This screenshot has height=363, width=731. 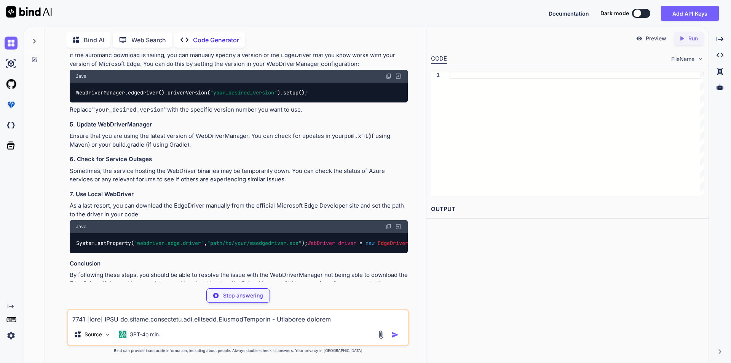 I want to click on div: 1, so click(x=435, y=75).